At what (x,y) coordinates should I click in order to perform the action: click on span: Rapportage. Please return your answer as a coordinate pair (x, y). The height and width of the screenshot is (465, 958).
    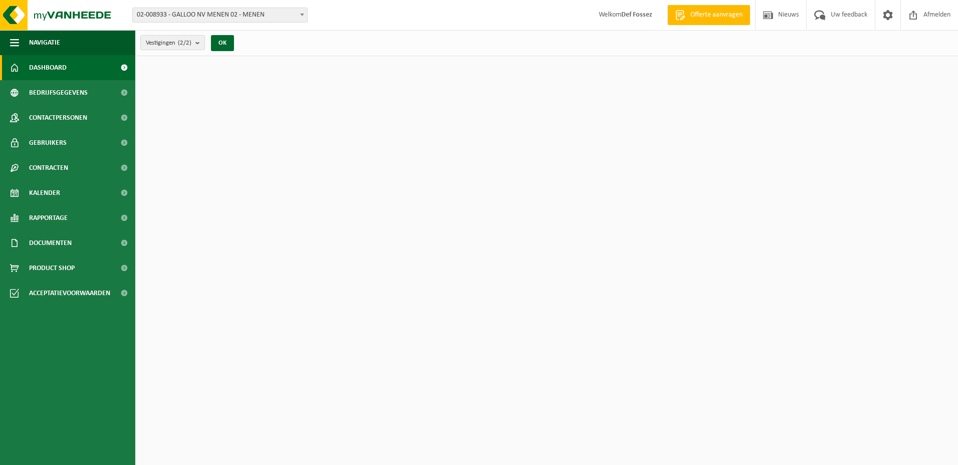
    Looking at the image, I should click on (48, 218).